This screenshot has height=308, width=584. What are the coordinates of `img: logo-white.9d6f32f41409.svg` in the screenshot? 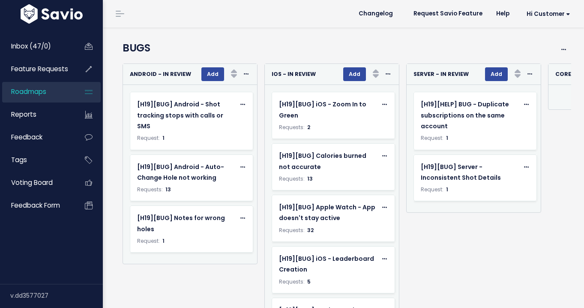 It's located at (51, 14).